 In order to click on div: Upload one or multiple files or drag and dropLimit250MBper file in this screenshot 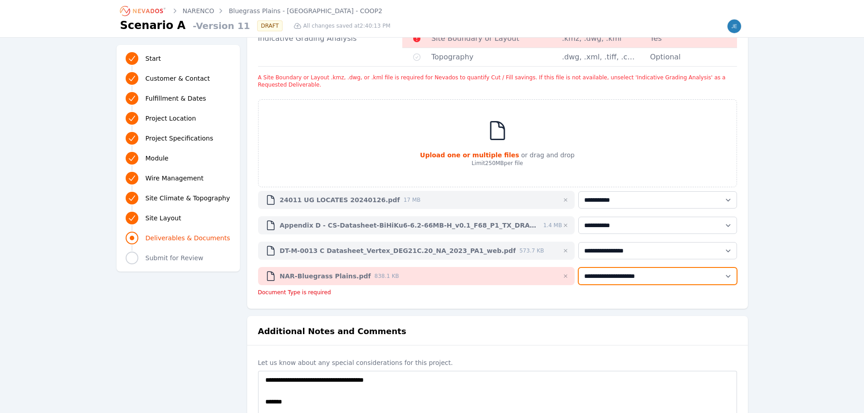, I will do `click(497, 143)`.